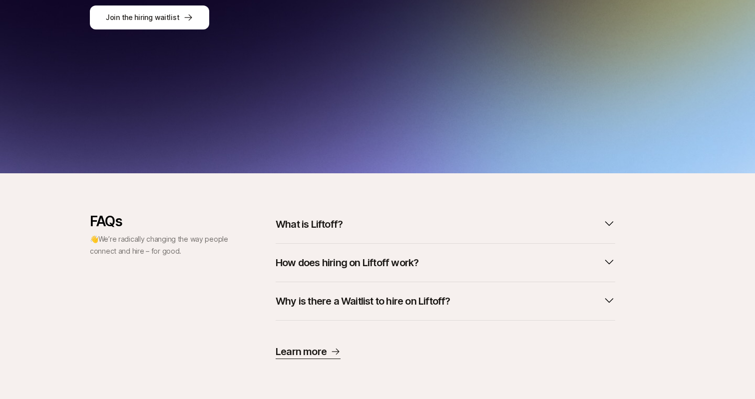 This screenshot has height=399, width=755. I want to click on a: Join the hiring waitlist, so click(377, 17).